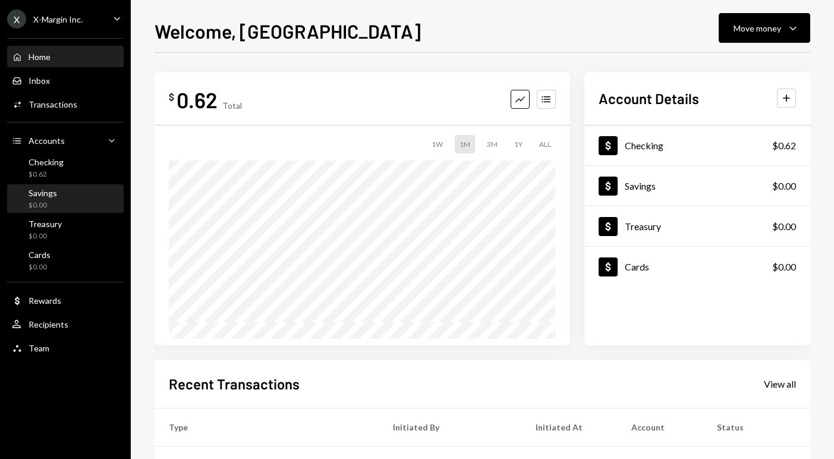 Image resolution: width=834 pixels, height=459 pixels. Describe the element at coordinates (53, 104) in the screenshot. I see `div: Transactions` at that location.